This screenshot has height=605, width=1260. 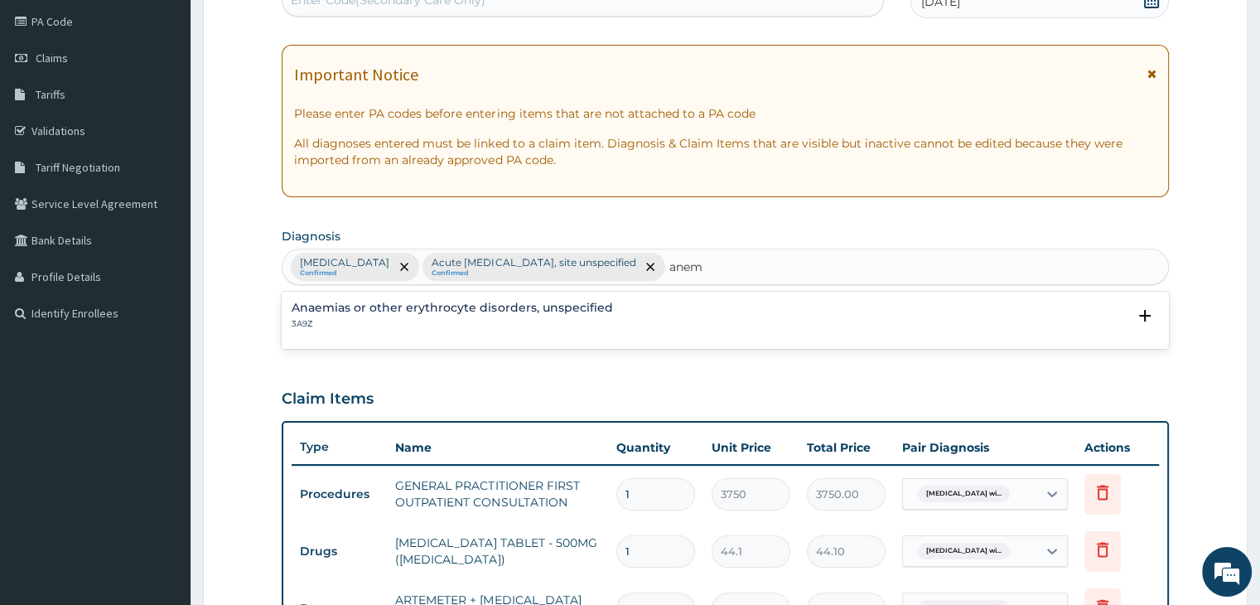 I want to click on th: Unit Price, so click(x=750, y=447).